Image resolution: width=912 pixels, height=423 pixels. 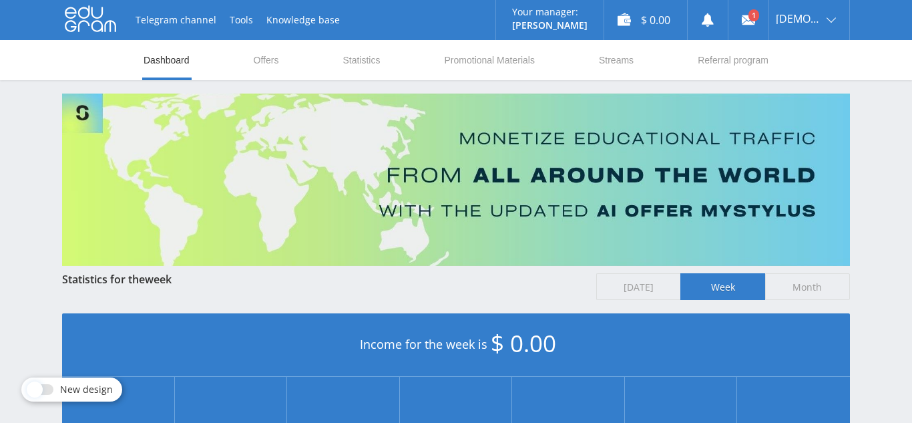 I want to click on a: Referral program, so click(x=733, y=60).